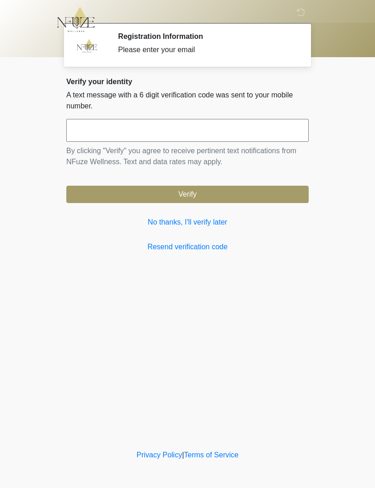  Describe the element at coordinates (211, 455) in the screenshot. I see `a: Terms of Service` at that location.